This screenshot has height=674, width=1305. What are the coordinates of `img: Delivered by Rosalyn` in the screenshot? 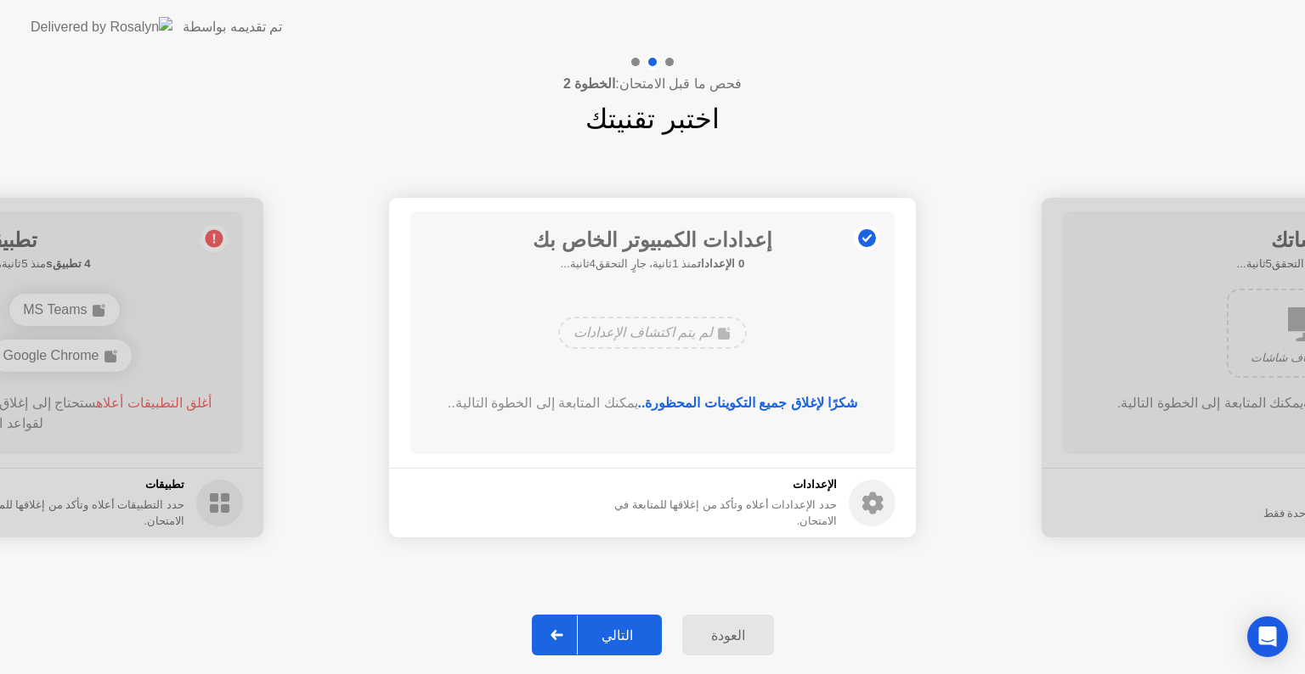 It's located at (101, 26).